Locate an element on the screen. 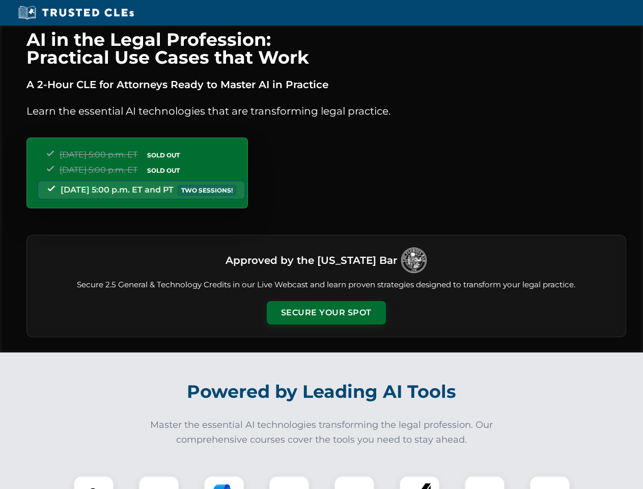 The height and width of the screenshot is (489, 643). p: Secure 2.5 General & Technology Credits in our Live Webcast and learn proven strategies designed ... is located at coordinates (327, 285).